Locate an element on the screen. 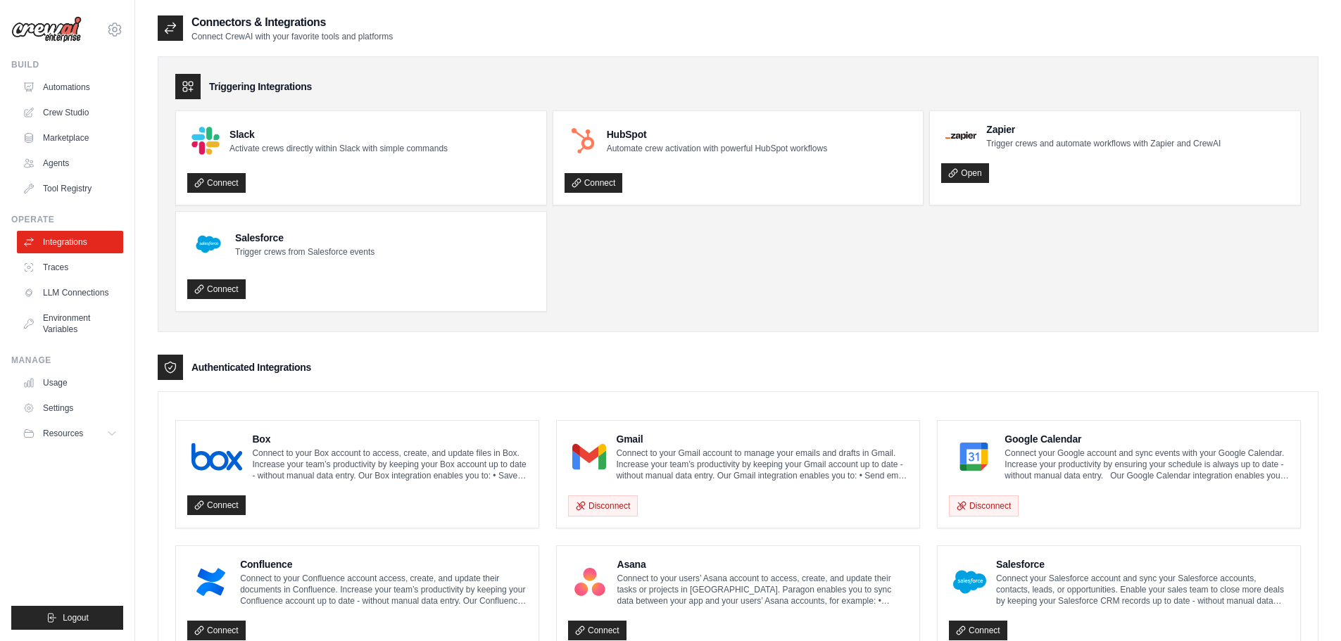  img: Box Logo is located at coordinates (217, 457).